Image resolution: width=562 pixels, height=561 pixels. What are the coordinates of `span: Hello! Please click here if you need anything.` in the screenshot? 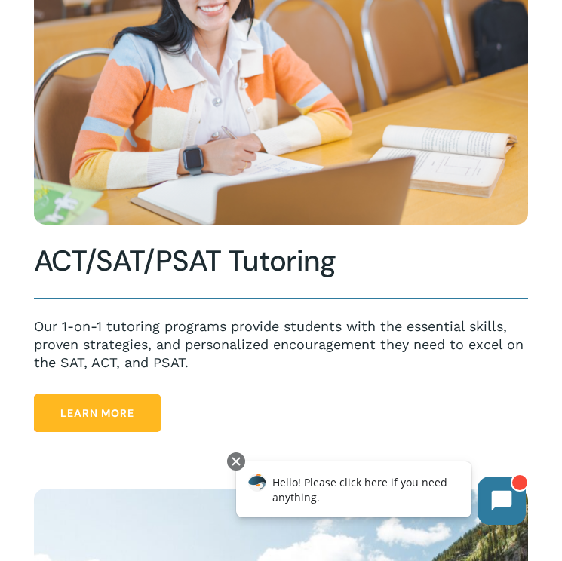 It's located at (140, 40).